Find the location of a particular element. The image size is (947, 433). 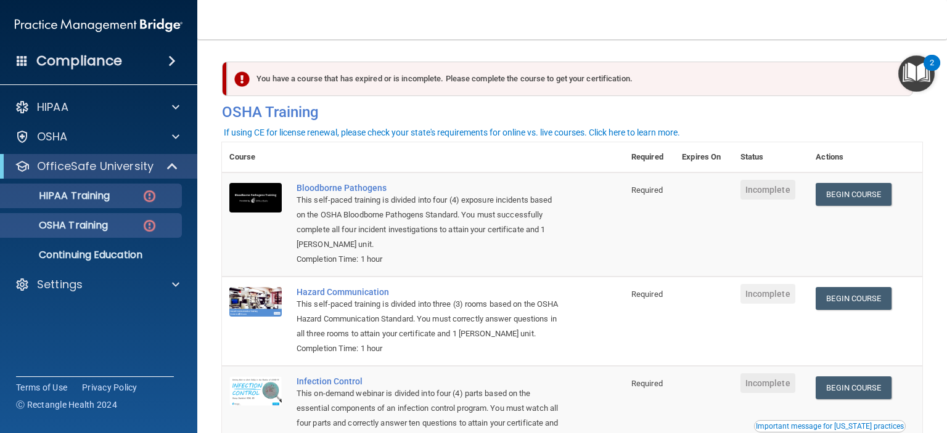

img: PMB logo is located at coordinates (99, 25).